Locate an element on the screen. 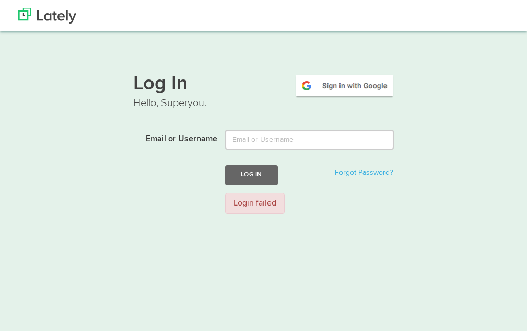 This screenshot has width=527, height=331. h1: Log In is located at coordinates (264, 85).